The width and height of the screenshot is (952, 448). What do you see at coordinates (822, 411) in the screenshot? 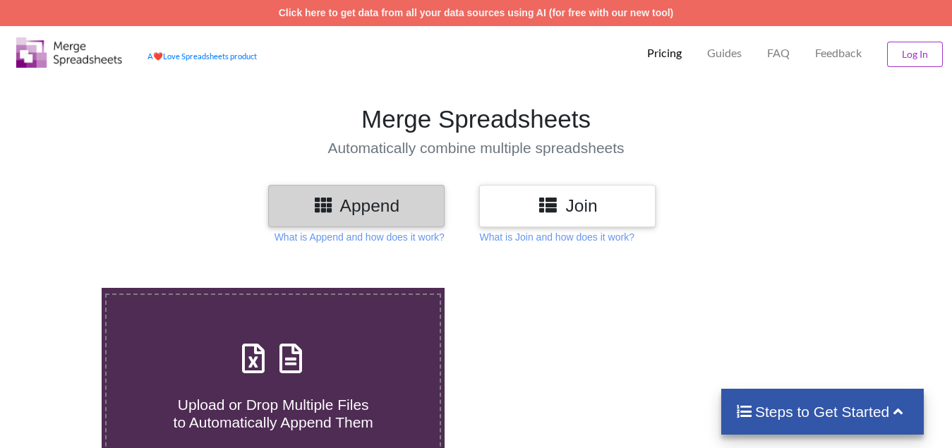
I see `h4: Steps to Get Started` at bounding box center [822, 411].